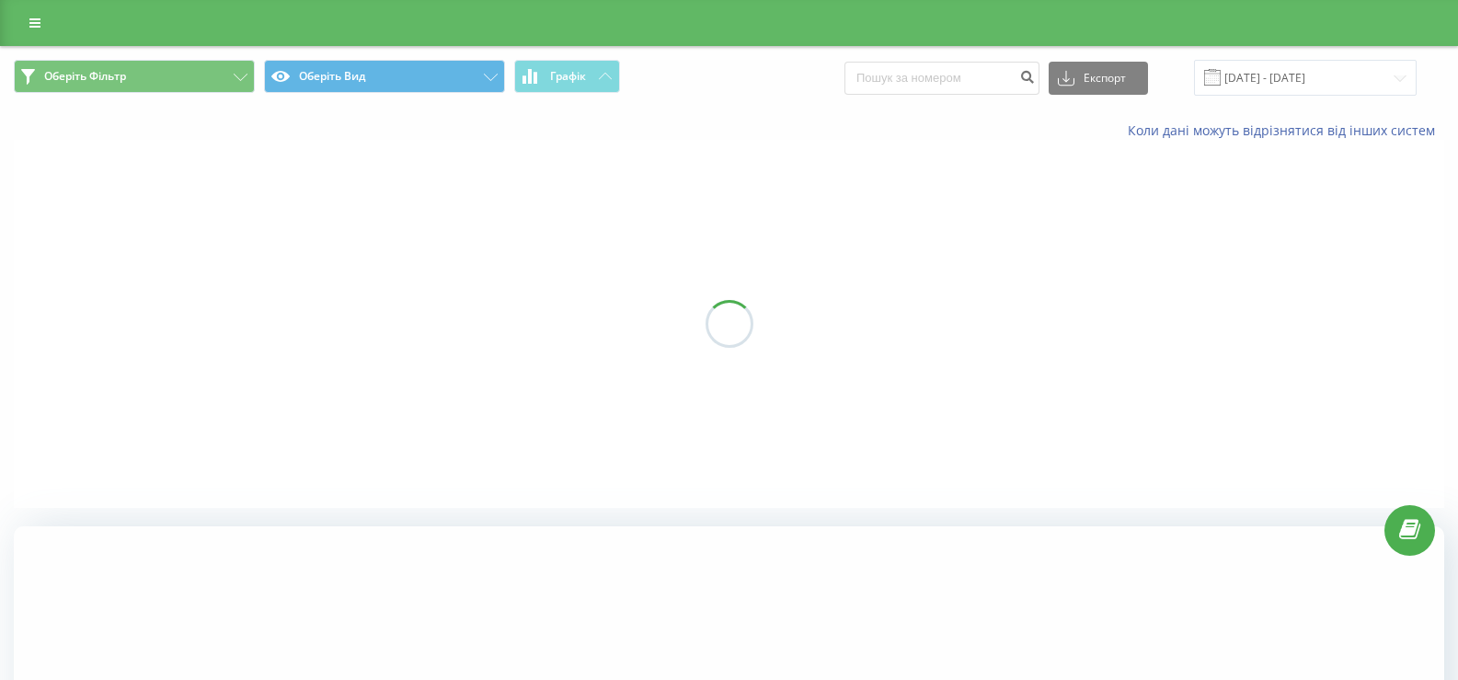 The height and width of the screenshot is (680, 1458). Describe the element at coordinates (1099, 78) in the screenshot. I see `button: Експорт` at that location.